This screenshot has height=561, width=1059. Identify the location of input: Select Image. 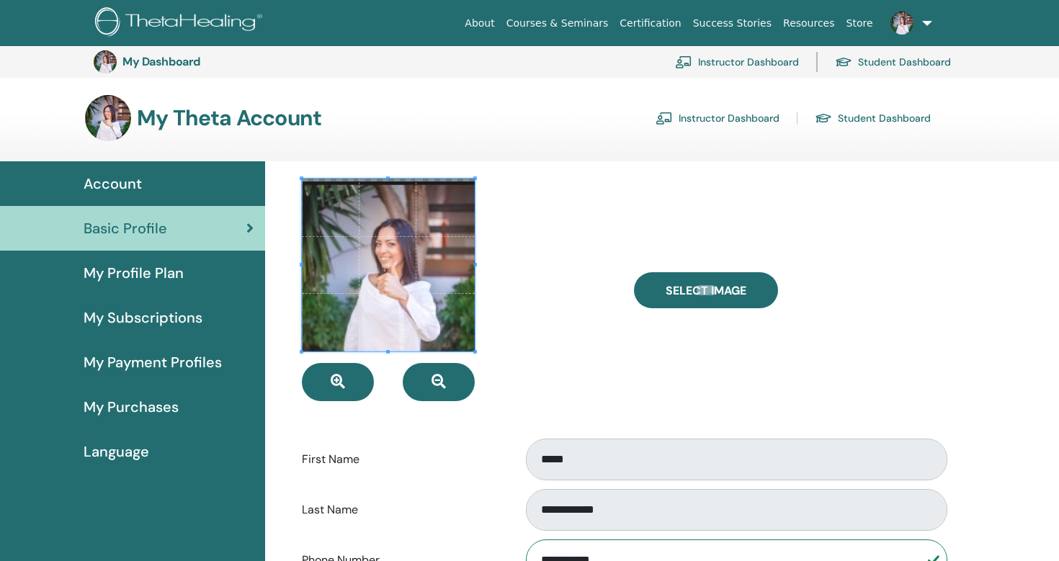
(706, 290).